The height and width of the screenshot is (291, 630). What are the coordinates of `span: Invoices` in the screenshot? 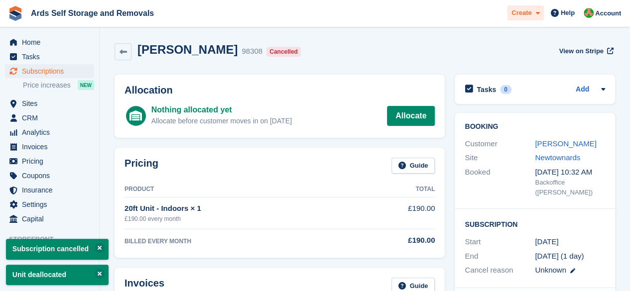 It's located at (52, 147).